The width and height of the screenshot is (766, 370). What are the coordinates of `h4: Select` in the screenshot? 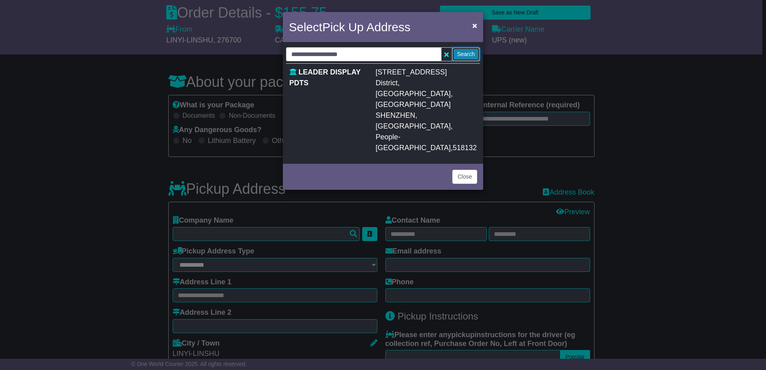 It's located at (350, 27).